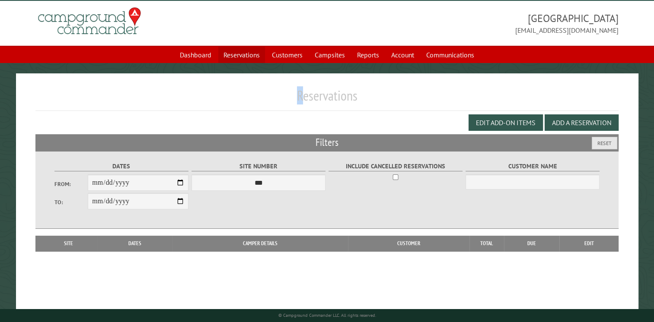 The height and width of the screenshot is (322, 654). Describe the element at coordinates (330, 55) in the screenshot. I see `a: Campsites` at that location.